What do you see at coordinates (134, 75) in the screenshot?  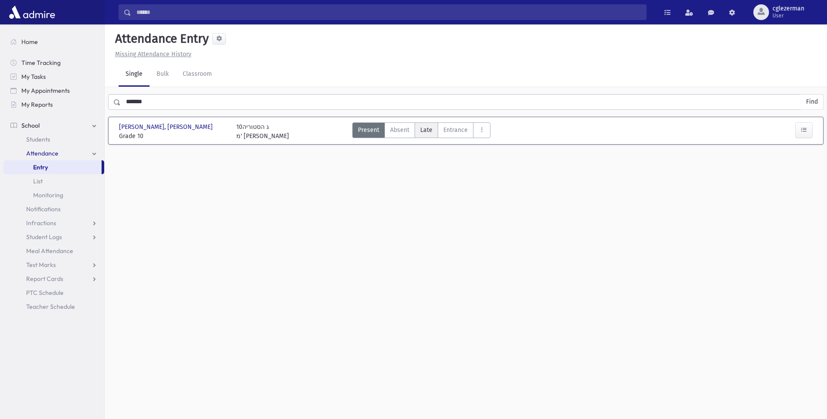 I see `a: Single` at bounding box center [134, 75].